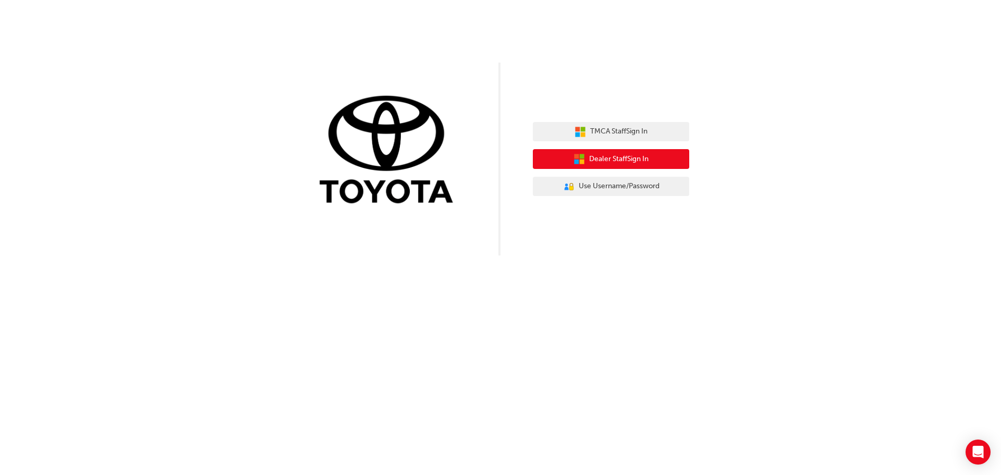 The height and width of the screenshot is (475, 1001). Describe the element at coordinates (611, 187) in the screenshot. I see `button: Use Username/Password` at that location.